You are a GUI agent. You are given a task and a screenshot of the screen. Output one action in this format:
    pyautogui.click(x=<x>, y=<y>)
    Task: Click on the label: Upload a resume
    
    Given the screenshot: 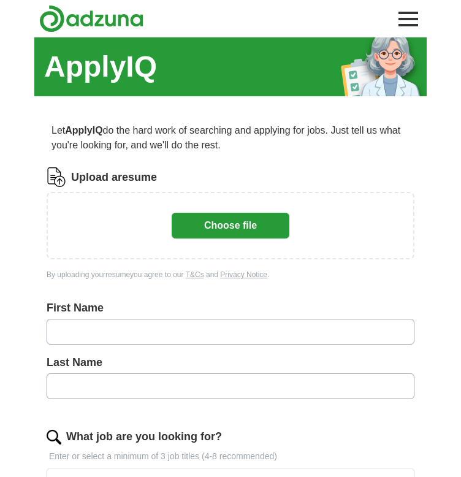 What is the action you would take?
    pyautogui.click(x=114, y=177)
    